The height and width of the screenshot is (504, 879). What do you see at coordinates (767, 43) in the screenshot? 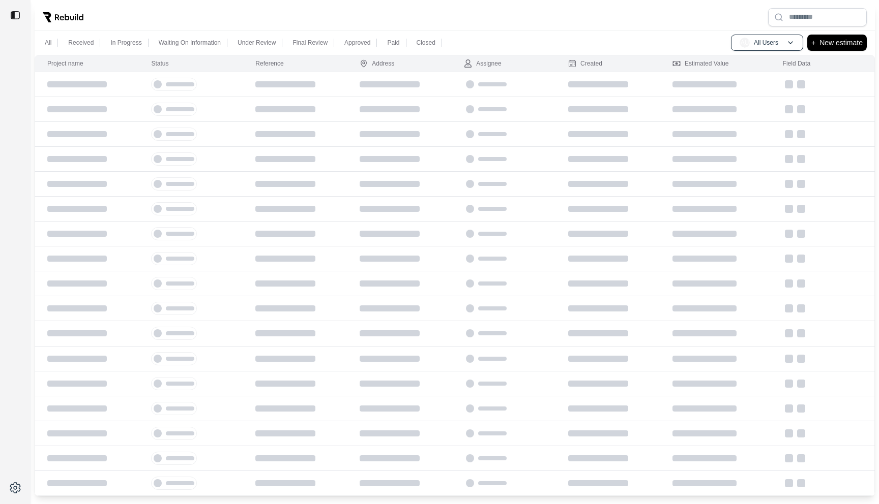
I see `button: AUAll Users` at bounding box center [767, 43].